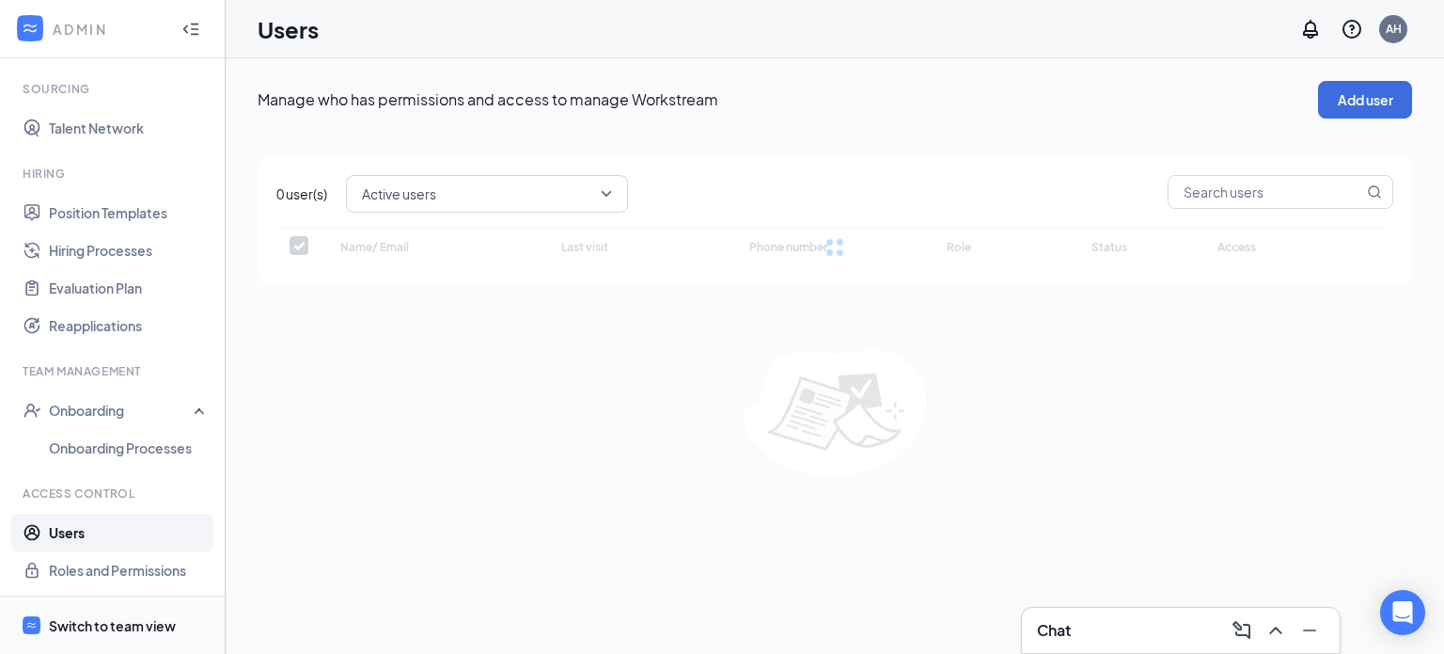 Image resolution: width=1444 pixels, height=654 pixels. I want to click on svg: UserCheck, so click(32, 410).